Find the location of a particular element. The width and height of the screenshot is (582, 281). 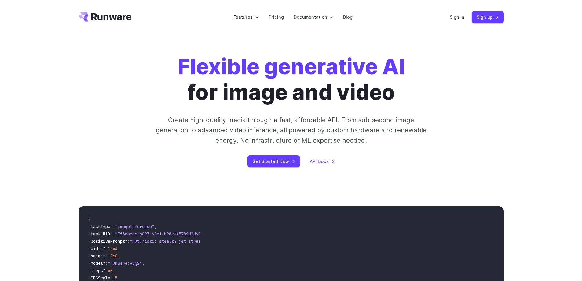

span: "CFGScale" is located at coordinates (101, 278).